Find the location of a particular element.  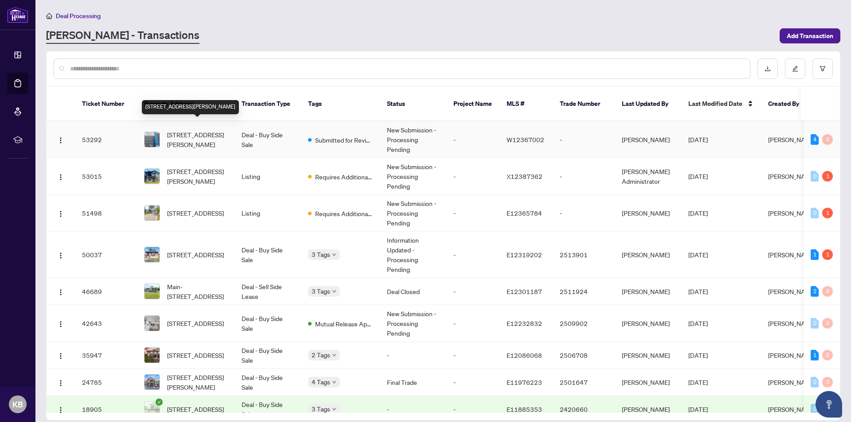

img: logo is located at coordinates (18, 15).